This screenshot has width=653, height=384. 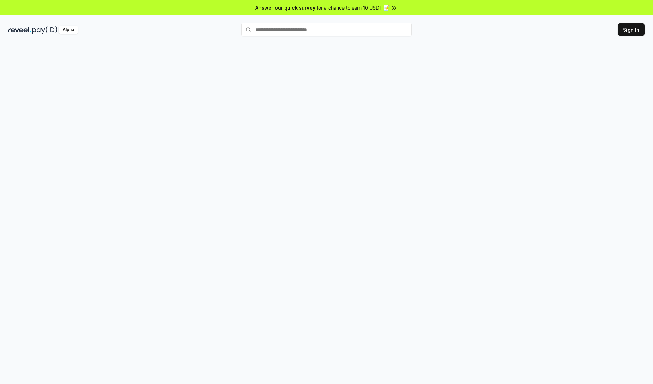 What do you see at coordinates (285, 7) in the screenshot?
I see `span: Answer our quick survey` at bounding box center [285, 7].